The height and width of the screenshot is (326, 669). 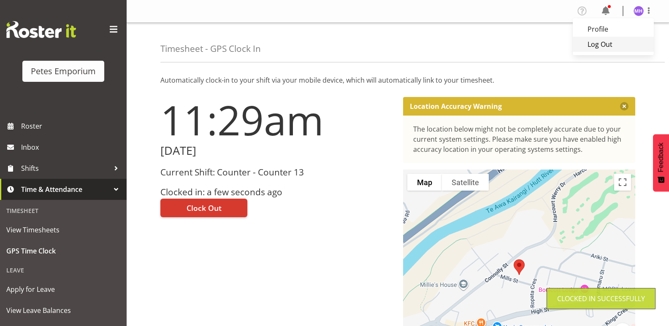 I want to click on a: Profile, so click(x=613, y=29).